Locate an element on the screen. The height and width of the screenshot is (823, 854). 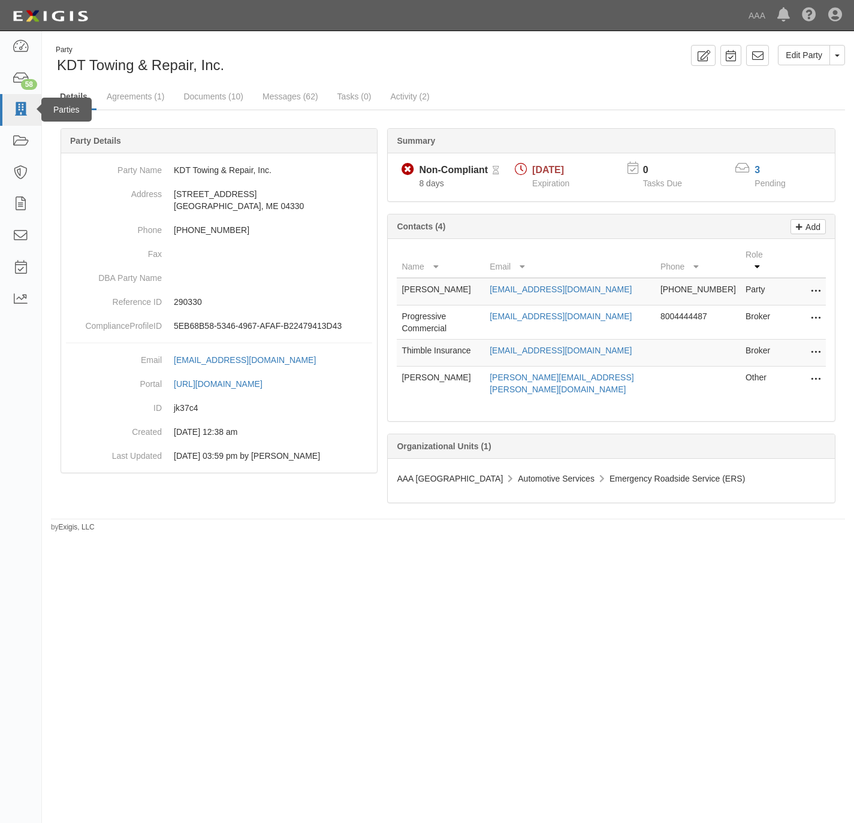
p: 0 is located at coordinates (670, 170).